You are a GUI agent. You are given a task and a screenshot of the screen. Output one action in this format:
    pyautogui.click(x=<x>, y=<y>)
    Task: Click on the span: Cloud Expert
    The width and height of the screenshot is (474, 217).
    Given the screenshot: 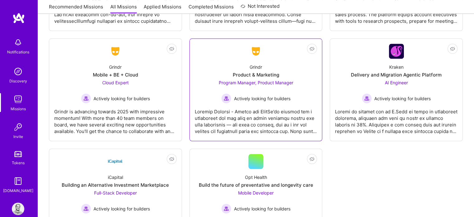 What is the action you would take?
    pyautogui.click(x=115, y=82)
    